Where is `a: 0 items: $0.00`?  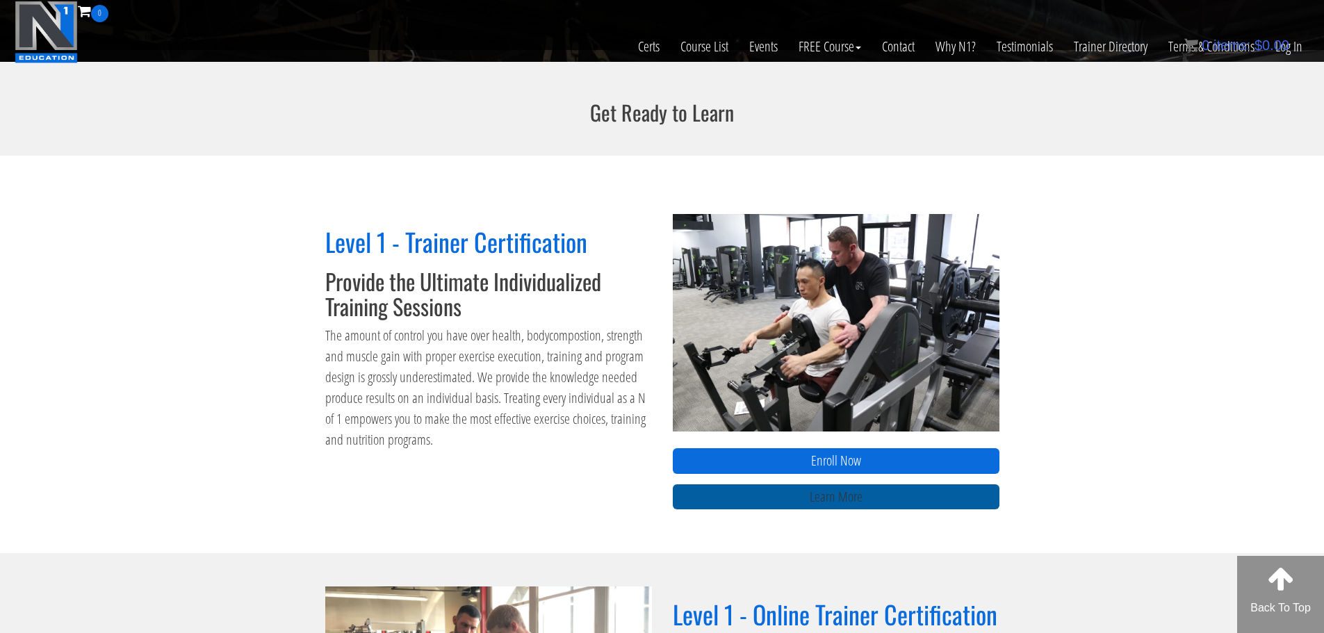 a: 0 items: $0.00 is located at coordinates (1237, 45).